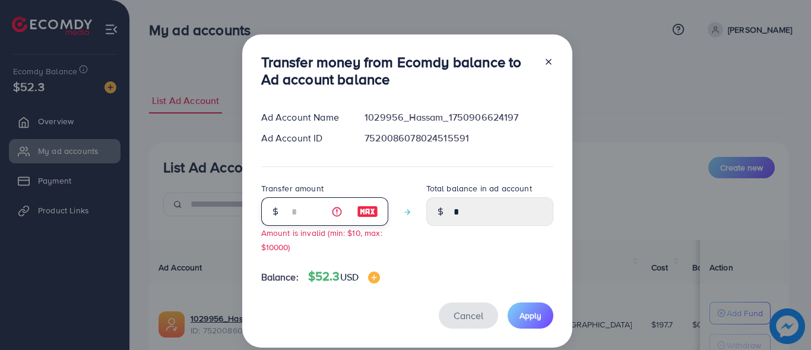 This screenshot has height=350, width=811. What do you see at coordinates (344, 276) in the screenshot?
I see `h4: $52.3` at bounding box center [344, 276].